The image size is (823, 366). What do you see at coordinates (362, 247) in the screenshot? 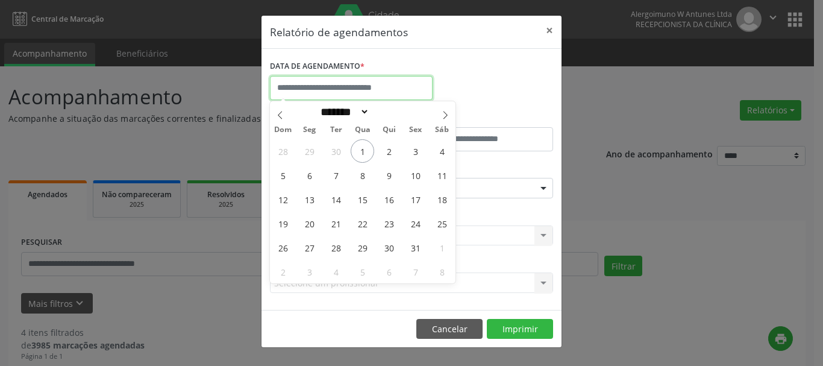
I see `span: Outubro 29, 2025` at bounding box center [362, 247].